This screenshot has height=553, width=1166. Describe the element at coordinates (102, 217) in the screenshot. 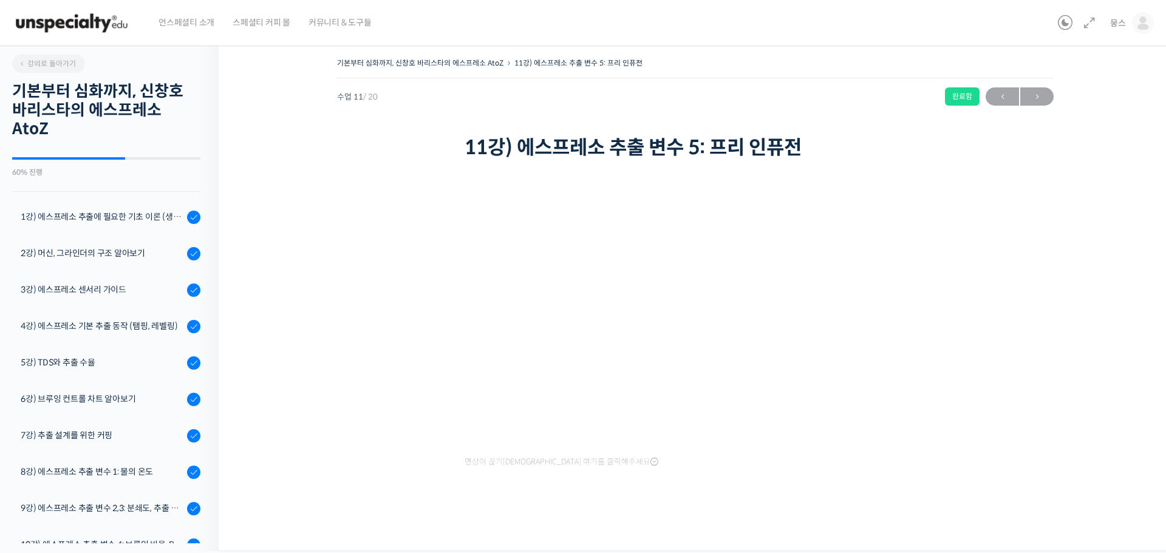

I see `div: 1강) 에스프레소 추출에 필요한 기초 이론 (생두, 가공, 로스팅)` at that location.